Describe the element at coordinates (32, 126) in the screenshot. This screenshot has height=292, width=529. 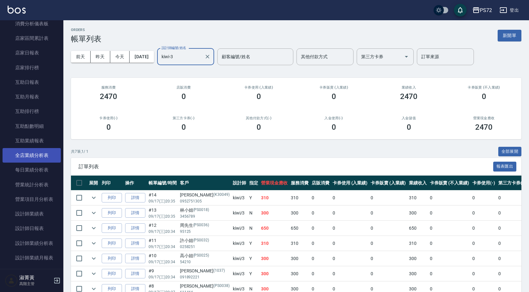
I see `a: 互助點數明細` at that location.